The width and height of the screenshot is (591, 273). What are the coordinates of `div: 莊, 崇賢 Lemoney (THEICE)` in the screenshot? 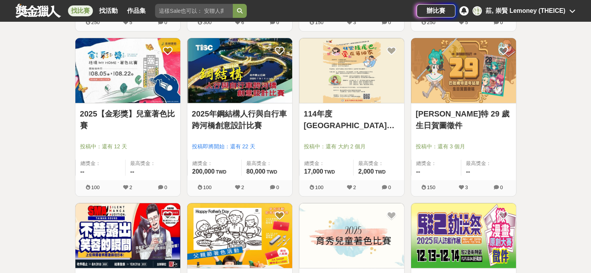 It's located at (525, 11).